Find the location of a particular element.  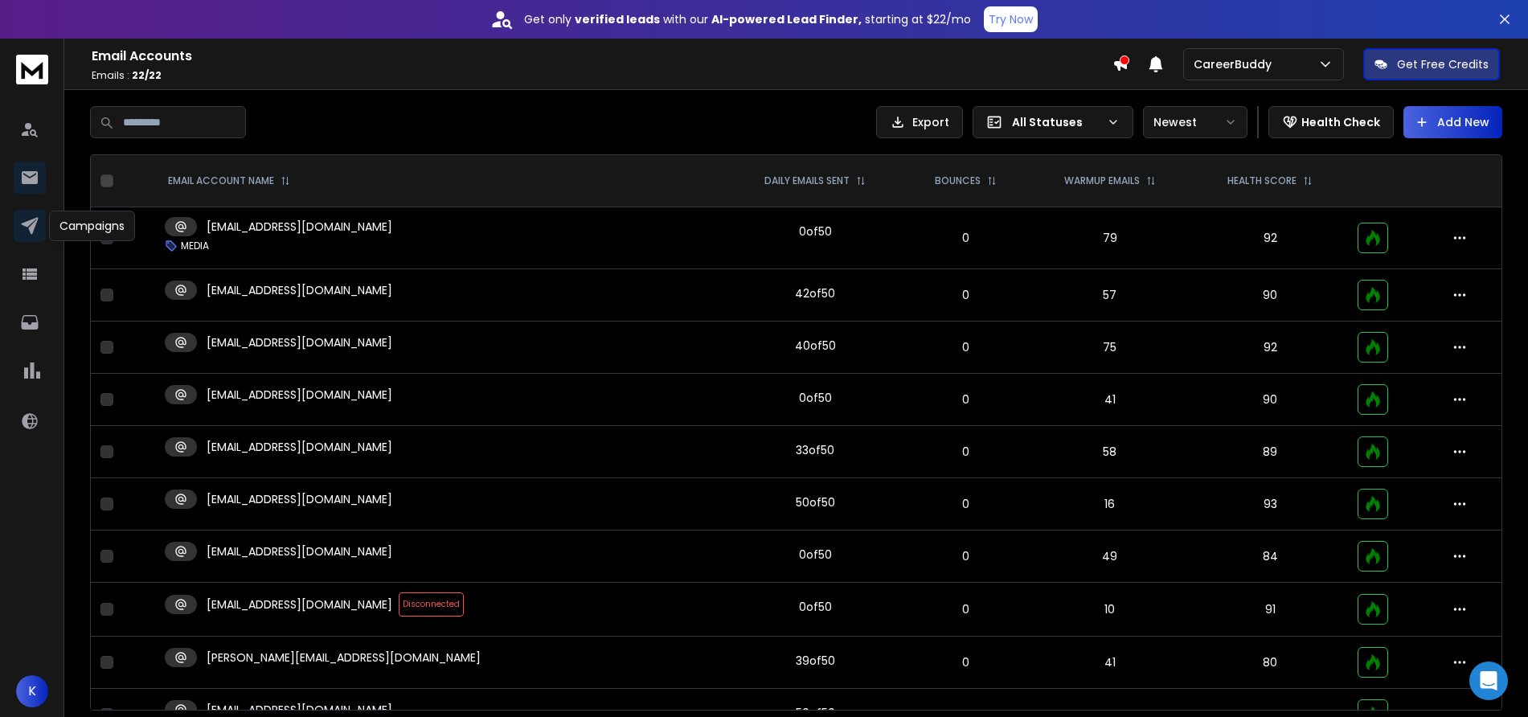

button: Try Now is located at coordinates (1010, 19).